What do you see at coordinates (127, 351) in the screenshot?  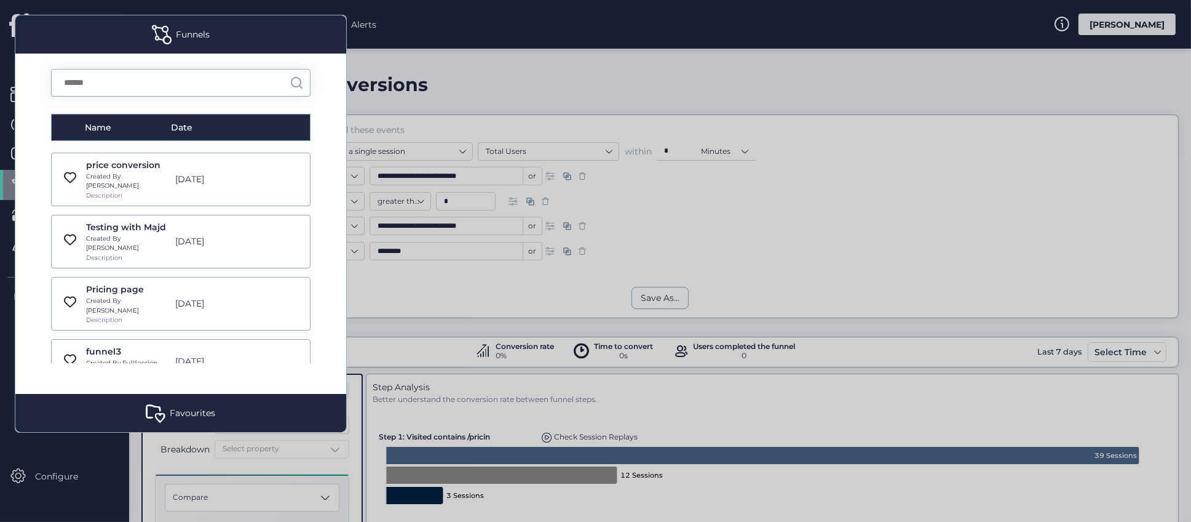 I see `div: funnel3` at bounding box center [127, 351].